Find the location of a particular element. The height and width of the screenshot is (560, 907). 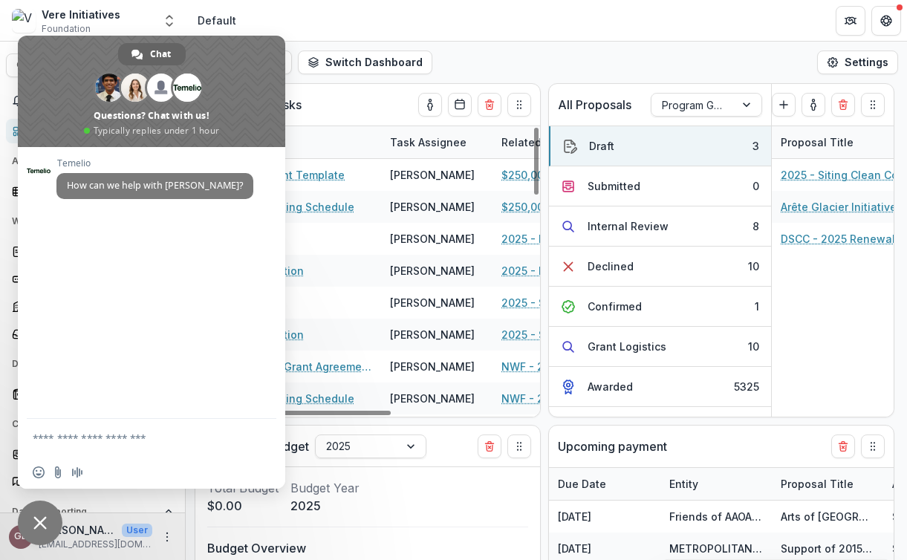

div: 5325 is located at coordinates (747, 386).